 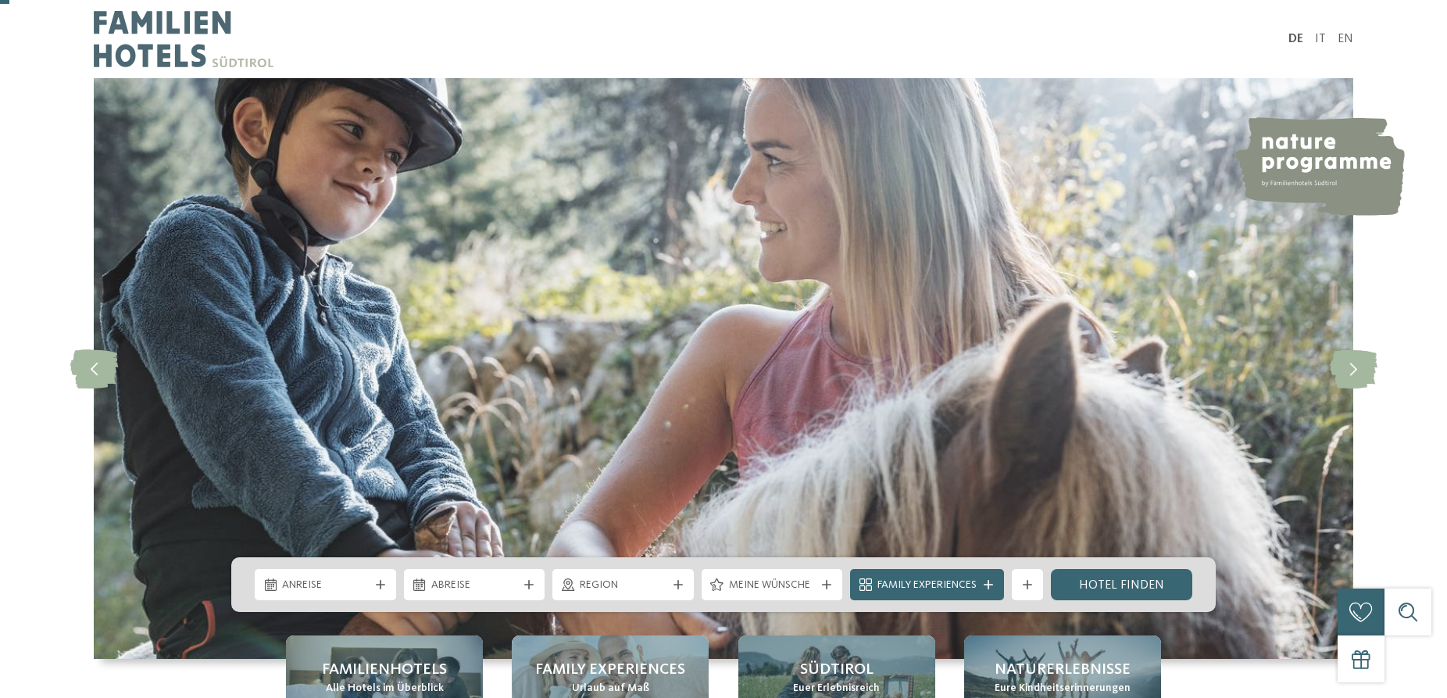 What do you see at coordinates (1319, 166) in the screenshot?
I see `a: nature programme by Familienhotels Südtirol` at bounding box center [1319, 166].